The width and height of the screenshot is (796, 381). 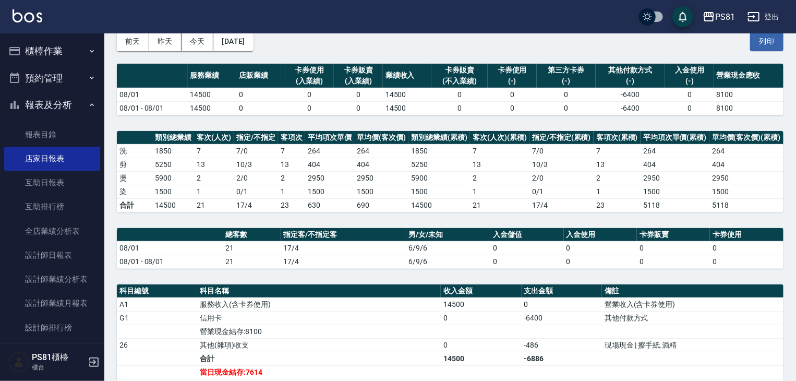 I want to click on div: 第三方卡券, so click(x=566, y=70).